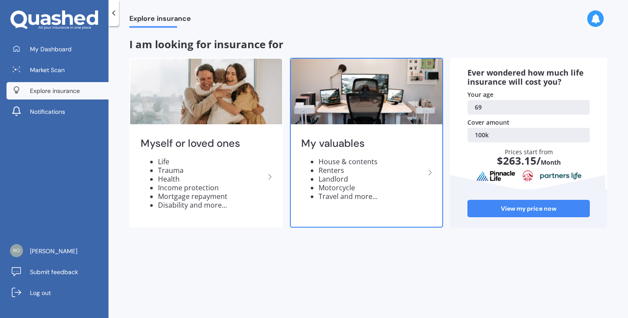  What do you see at coordinates (57, 91) in the screenshot?
I see `a: Explore insurance` at bounding box center [57, 91].